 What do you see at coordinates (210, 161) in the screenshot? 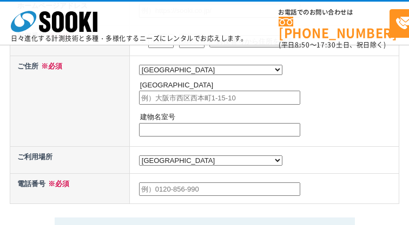
I see `select: /* 20250204 MOD ↑ */ /* 20241122 MOD ↑ */` at bounding box center [210, 161].